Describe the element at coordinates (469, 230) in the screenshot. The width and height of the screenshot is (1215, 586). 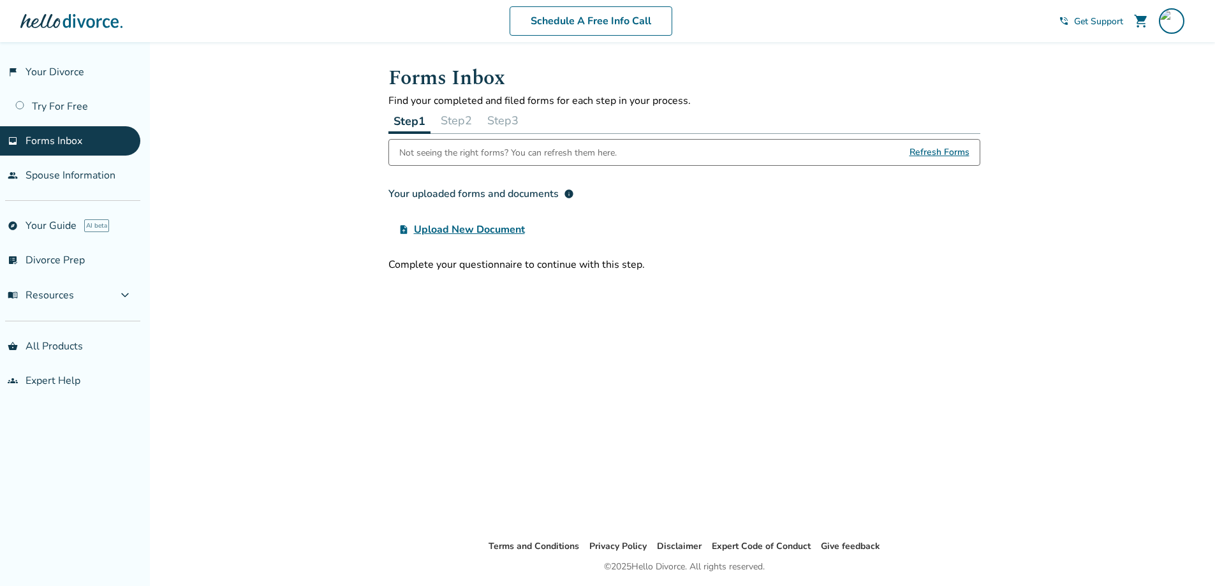
I see `span: Upload New Document` at that location.